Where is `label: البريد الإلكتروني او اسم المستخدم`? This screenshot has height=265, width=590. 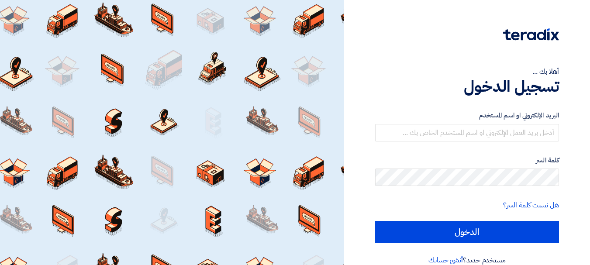
label: البريد الإلكتروني او اسم المستخدم is located at coordinates (467, 115).